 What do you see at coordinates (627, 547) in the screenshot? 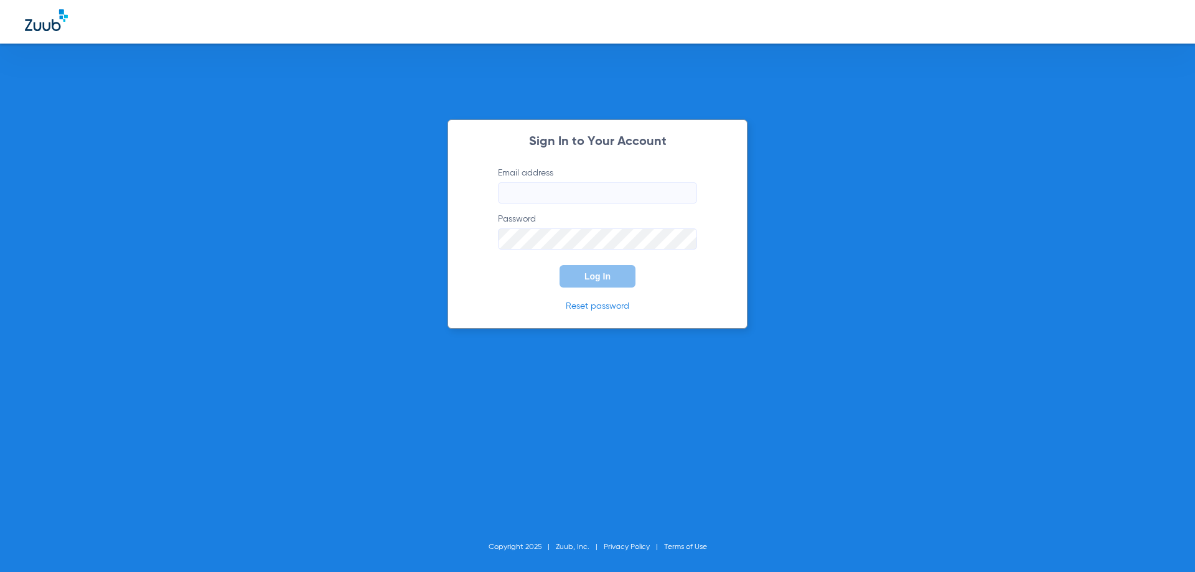
I see `a: Privacy Policy` at bounding box center [627, 547].